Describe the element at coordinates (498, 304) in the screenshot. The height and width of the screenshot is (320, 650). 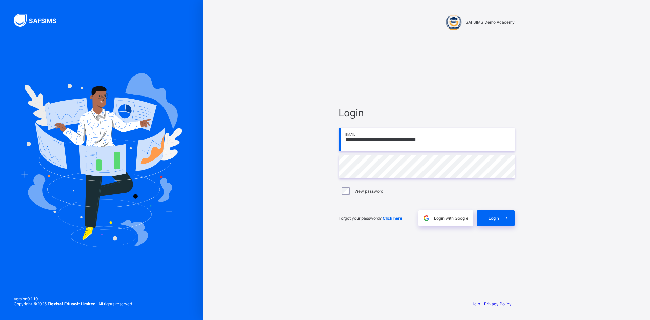
I see `a: Privacy Policy` at that location.